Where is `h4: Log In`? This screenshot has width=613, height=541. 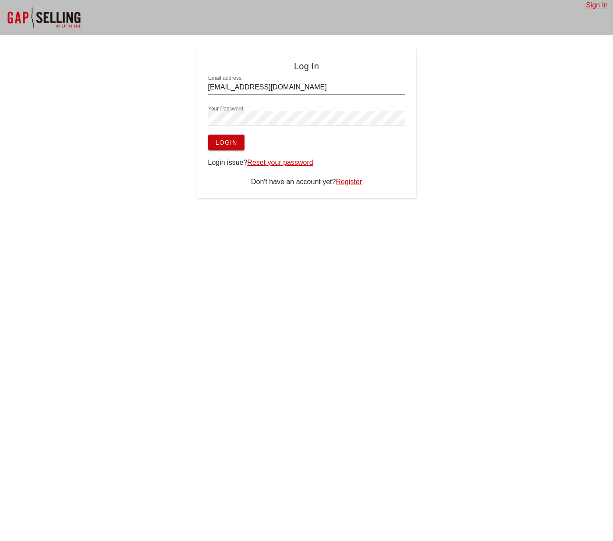 h4: Log In is located at coordinates (307, 66).